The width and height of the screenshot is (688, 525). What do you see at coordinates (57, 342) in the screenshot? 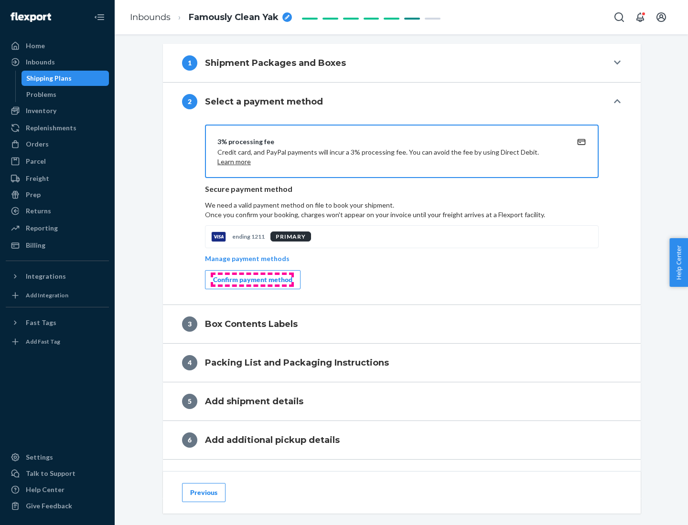
I see `a: Add Fast Tag` at bounding box center [57, 342].